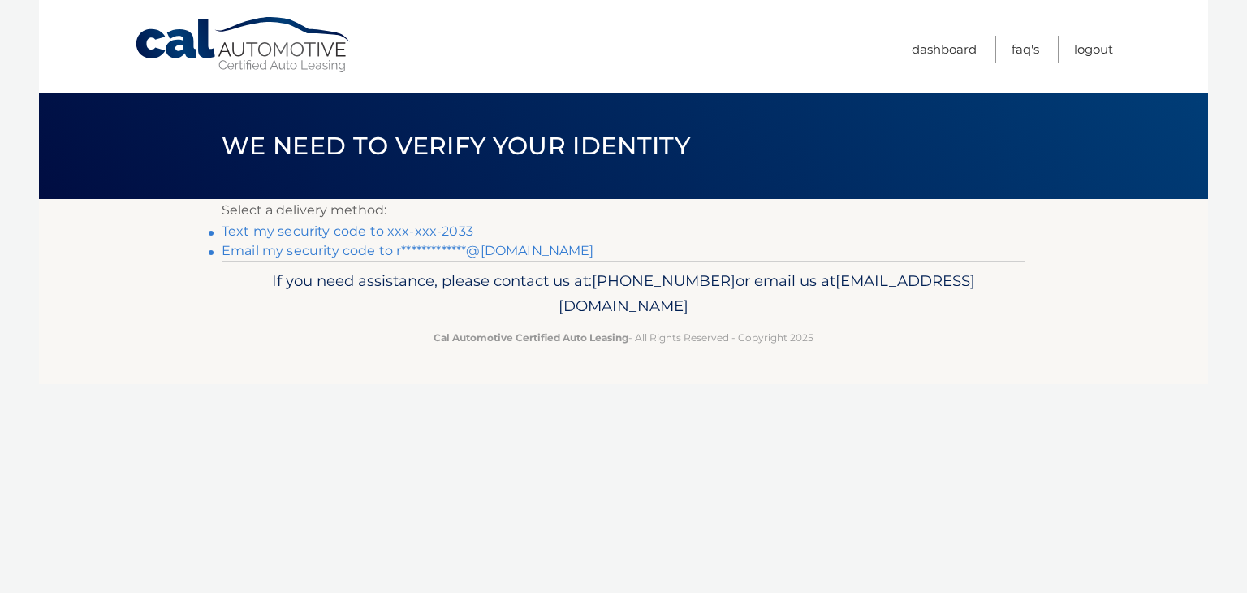 The image size is (1247, 593). I want to click on a: Text my security code to xxx-xxx-2033, so click(347, 231).